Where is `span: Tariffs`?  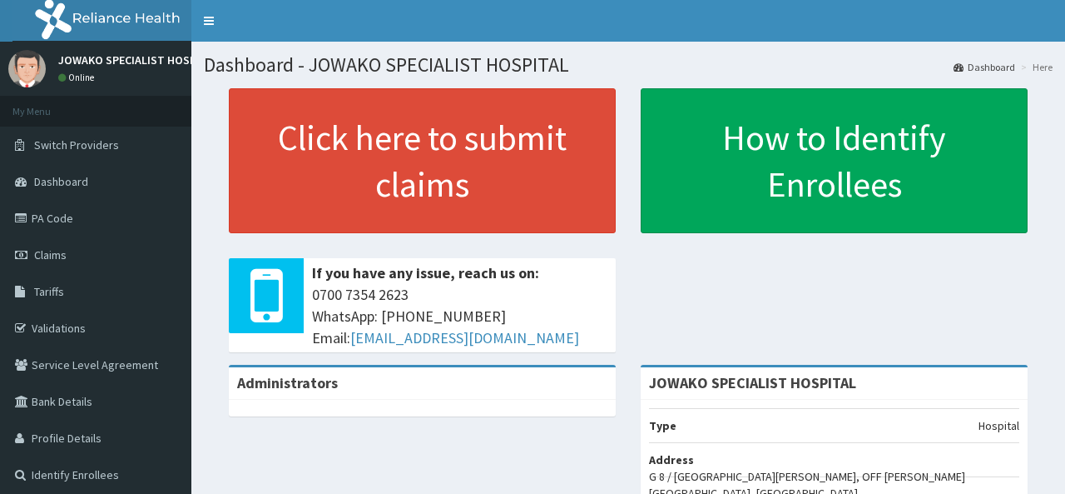 span: Tariffs is located at coordinates (49, 291).